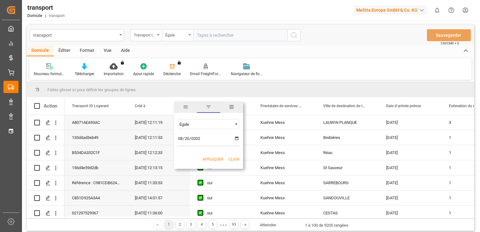 The height and width of the screenshot is (232, 480). Describe the element at coordinates (209, 124) in the screenshot. I see `div: Opérateur de filtrage` at that location.